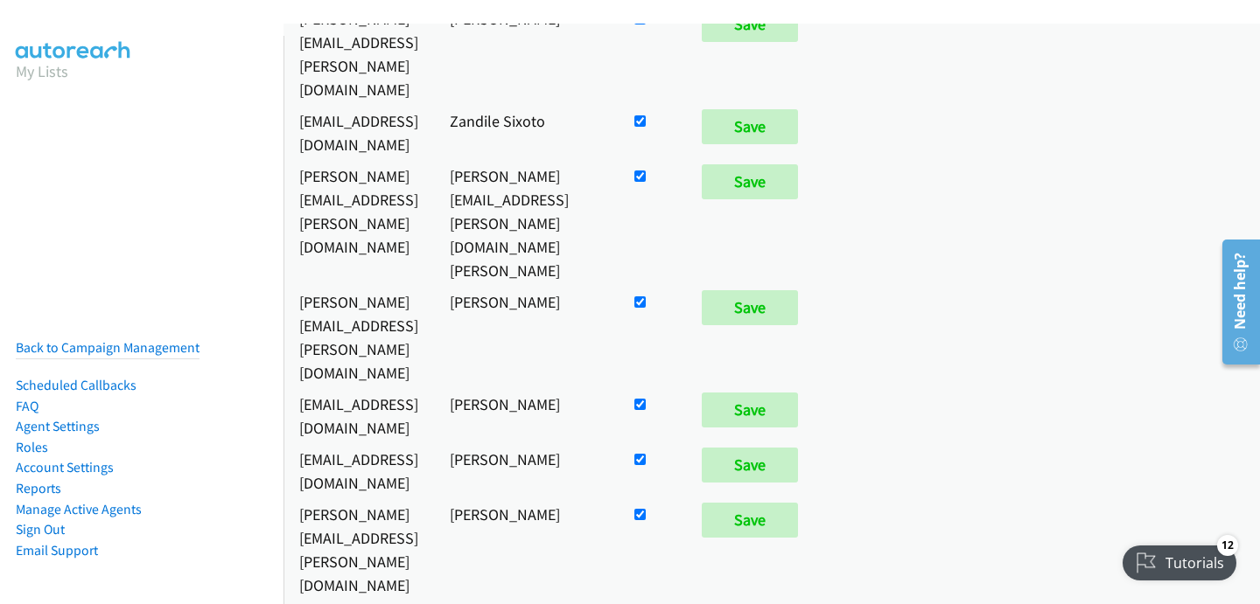 This screenshot has height=604, width=1260. Describe the element at coordinates (108, 347) in the screenshot. I see `a: Back to Campaign Management` at that location.